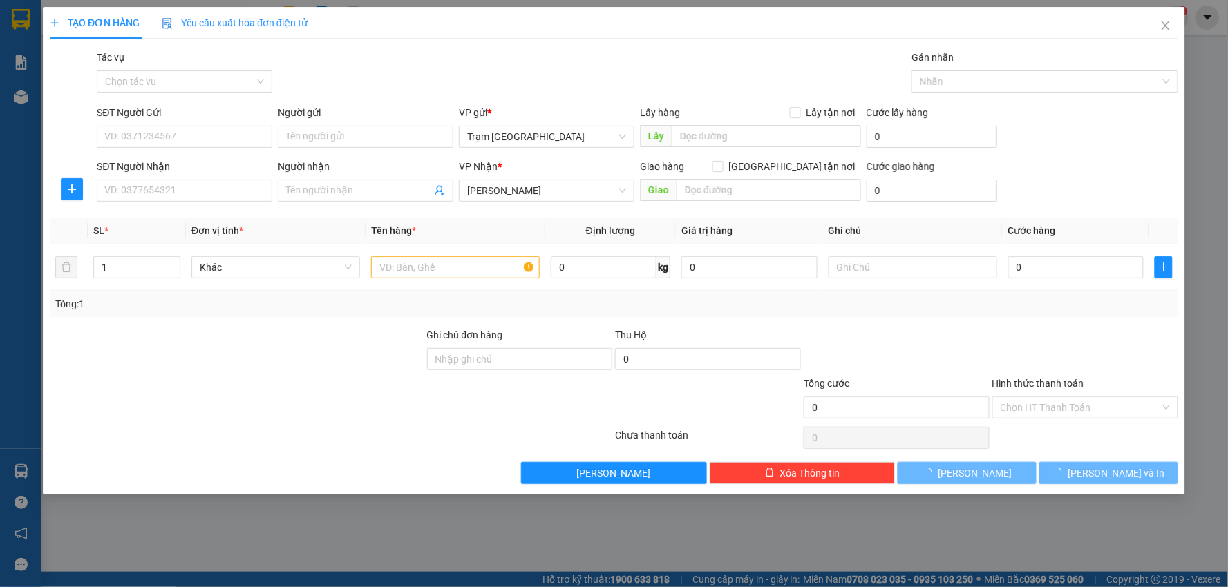  Describe the element at coordinates (547, 113) in the screenshot. I see `div: VP gửi` at that location.